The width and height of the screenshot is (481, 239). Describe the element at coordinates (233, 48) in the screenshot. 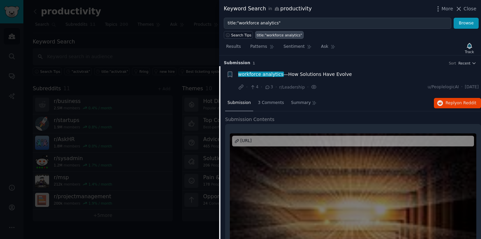

I see `a: Results` at that location.